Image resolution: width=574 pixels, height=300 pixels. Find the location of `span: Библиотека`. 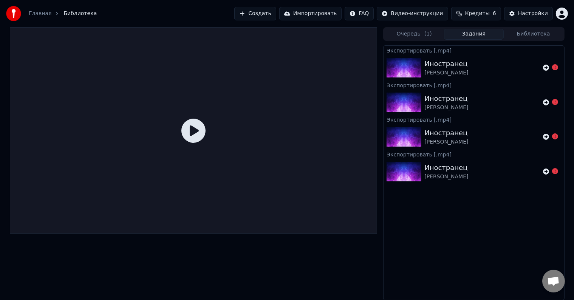

span: Библиотека is located at coordinates (80, 14).